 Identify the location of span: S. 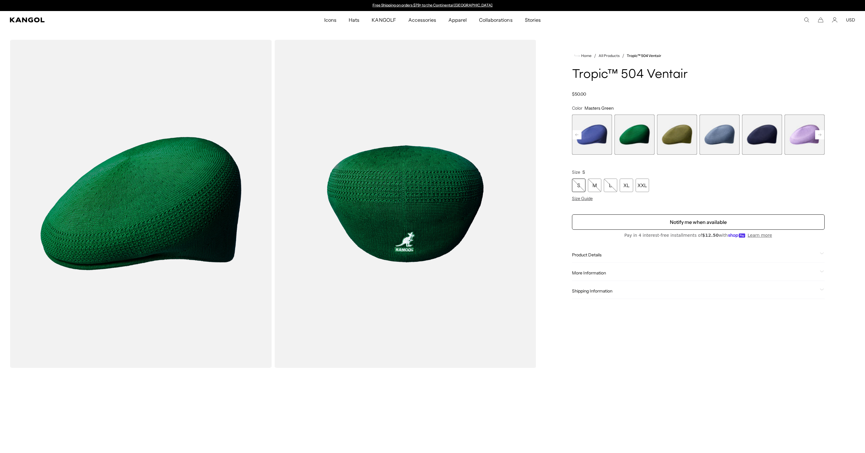
(584, 172).